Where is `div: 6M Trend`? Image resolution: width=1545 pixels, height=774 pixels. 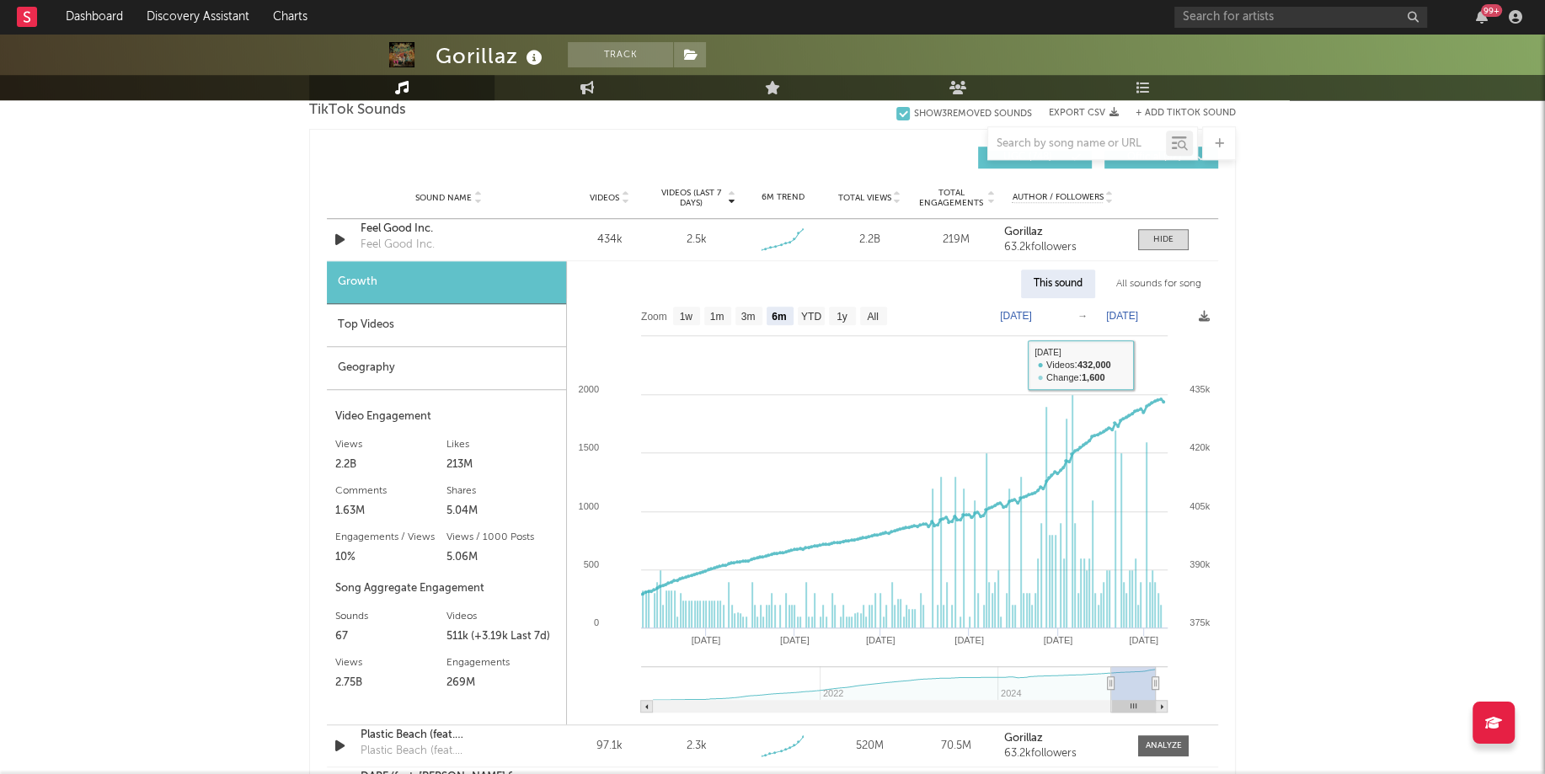
div: 6M Trend is located at coordinates (783, 197).